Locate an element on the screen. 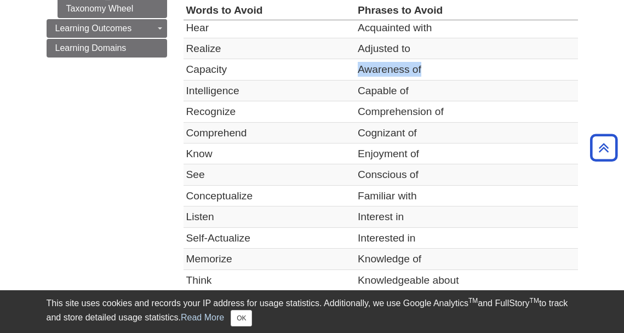 Image resolution: width=624 pixels, height=333 pixels. td: Cognizant of is located at coordinates (466, 133).